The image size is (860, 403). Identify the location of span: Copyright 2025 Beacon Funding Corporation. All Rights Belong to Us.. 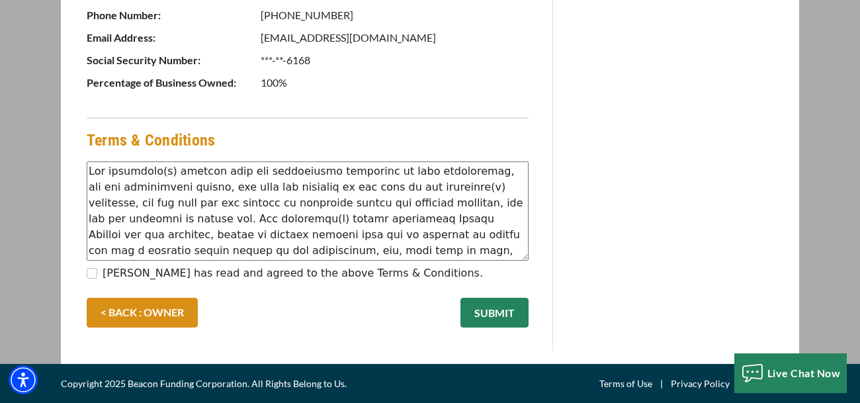
(204, 384).